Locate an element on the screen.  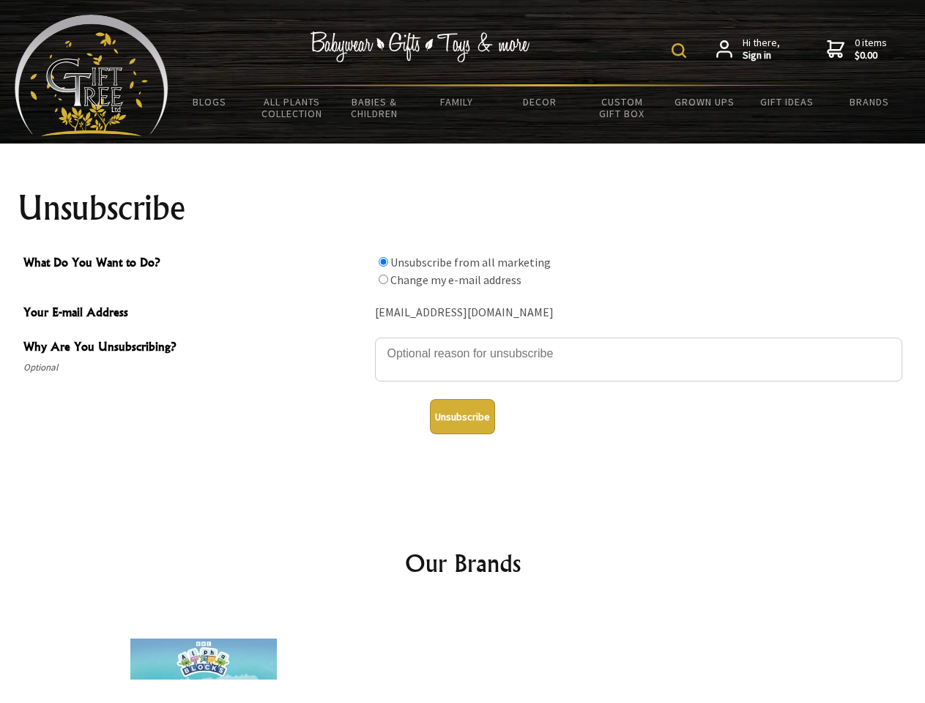
a: Hi there,Sign in is located at coordinates (748, 49).